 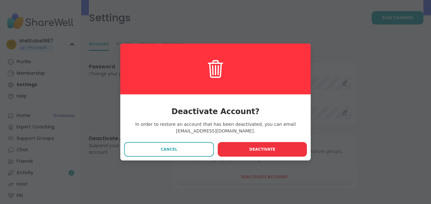 What do you see at coordinates (169, 149) in the screenshot?
I see `span: Cancel` at bounding box center [169, 149].